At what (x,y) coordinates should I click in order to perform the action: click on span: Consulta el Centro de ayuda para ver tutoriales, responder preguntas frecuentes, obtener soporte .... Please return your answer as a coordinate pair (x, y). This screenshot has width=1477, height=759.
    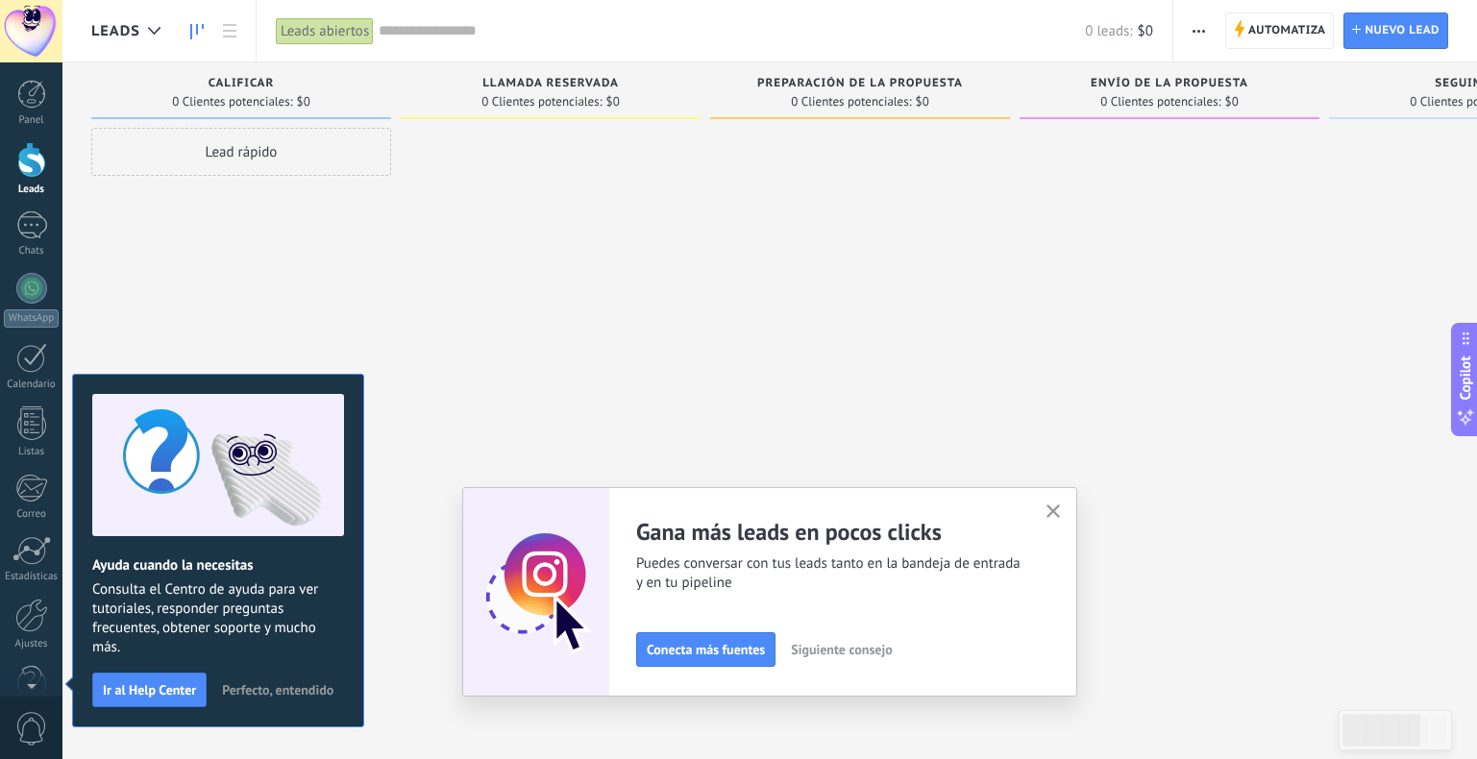
    Looking at the image, I should click on (218, 619).